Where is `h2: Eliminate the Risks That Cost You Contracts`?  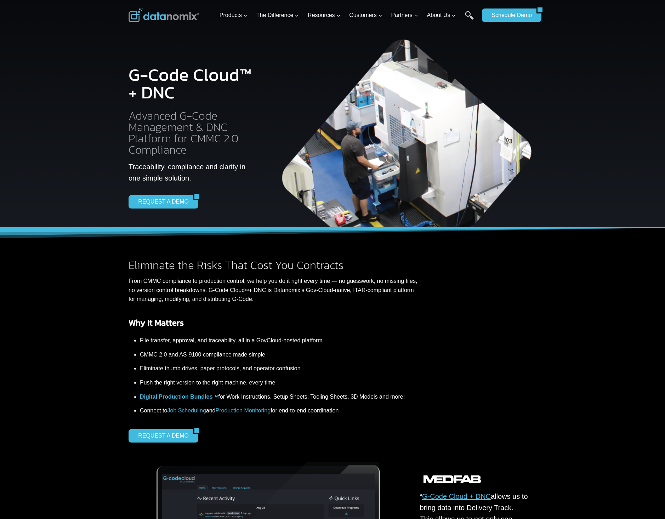
h2: Eliminate the Risks That Cost You Contracts is located at coordinates (273, 265).